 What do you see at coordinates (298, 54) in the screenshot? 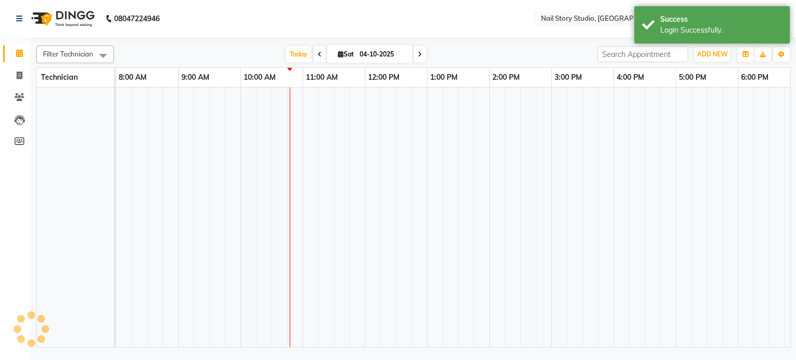
I see `span: Today` at bounding box center [298, 54].